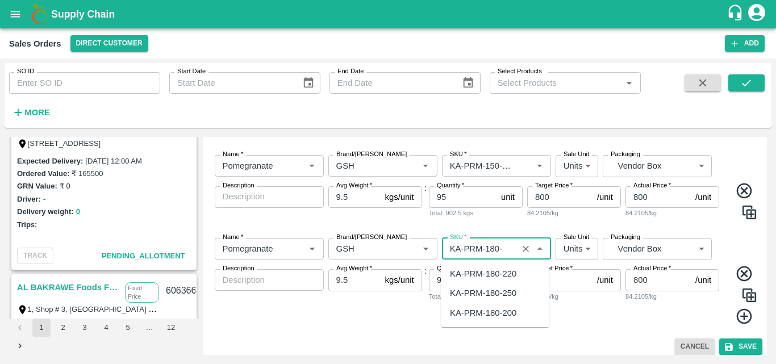 This screenshot has height=364, width=776. What do you see at coordinates (391, 83) in the screenshot?
I see `input: End Date` at bounding box center [391, 83].